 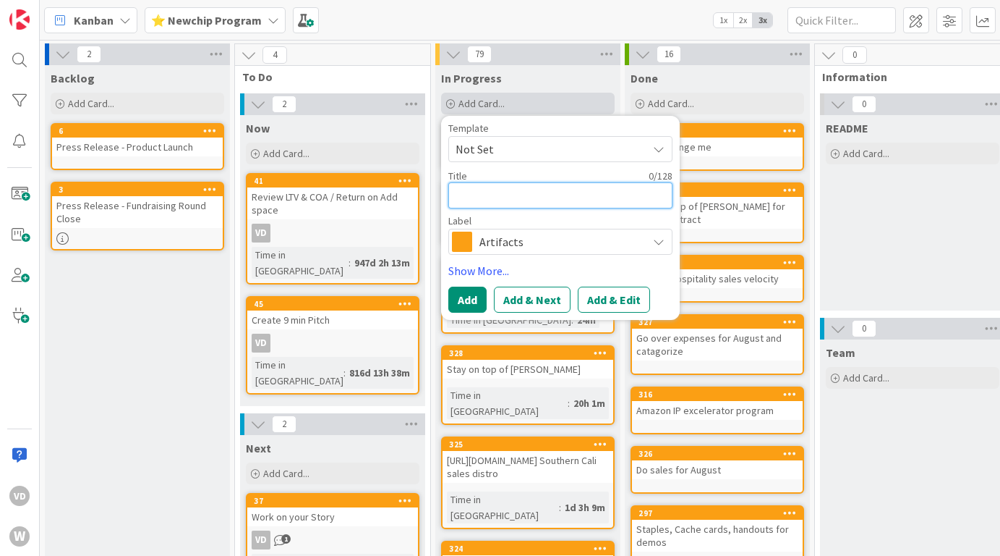 I want to click on div: 816d 13h 38m, so click(x=380, y=373).